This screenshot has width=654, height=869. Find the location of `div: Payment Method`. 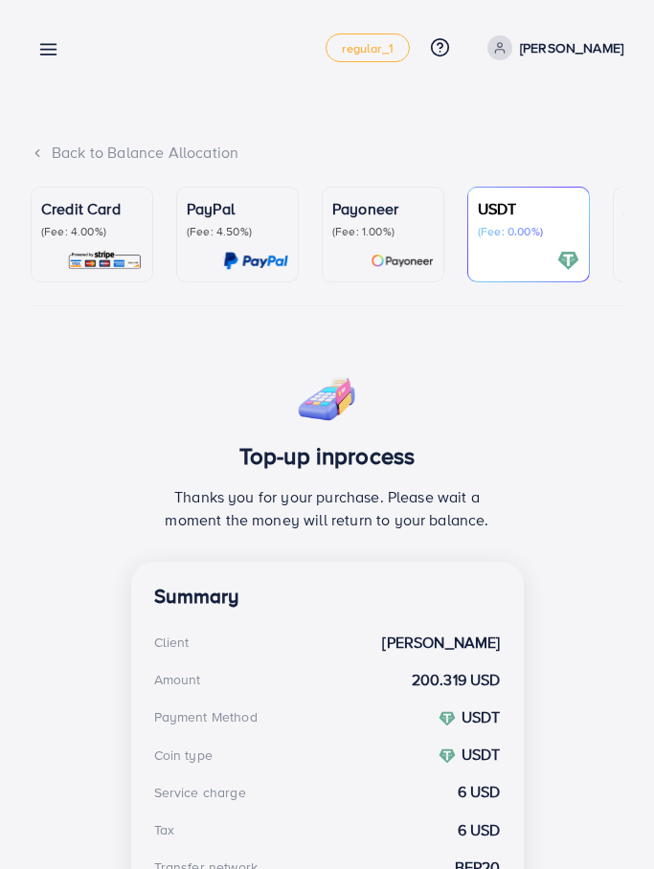

div: Payment Method is located at coordinates (206, 717).